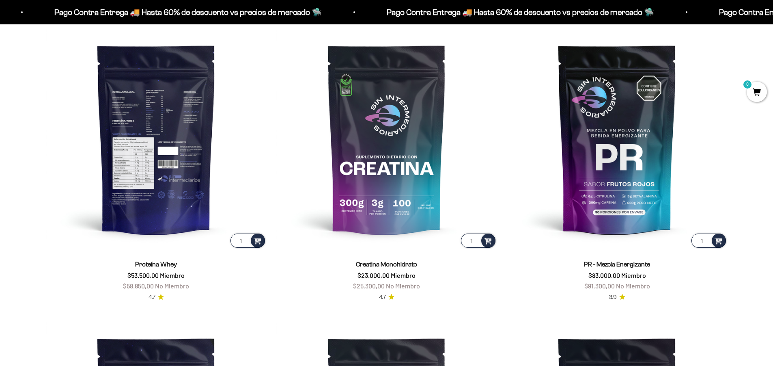 The width and height of the screenshot is (773, 366). I want to click on a: PR - Mezcla Energizante, so click(617, 264).